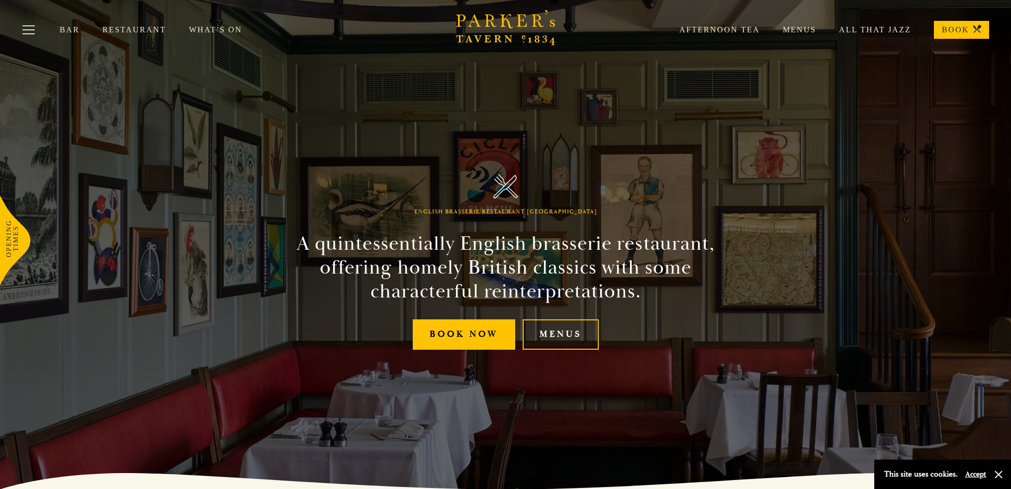  Describe the element at coordinates (505, 186) in the screenshot. I see `img: Parker's Tavern Brasserie Cambridge` at that location.